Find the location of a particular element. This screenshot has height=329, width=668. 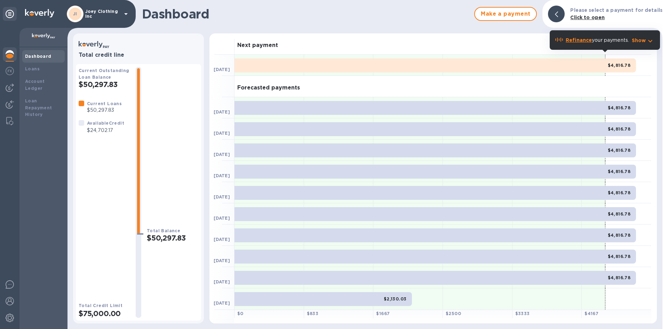

b: JI is located at coordinates (75, 14).